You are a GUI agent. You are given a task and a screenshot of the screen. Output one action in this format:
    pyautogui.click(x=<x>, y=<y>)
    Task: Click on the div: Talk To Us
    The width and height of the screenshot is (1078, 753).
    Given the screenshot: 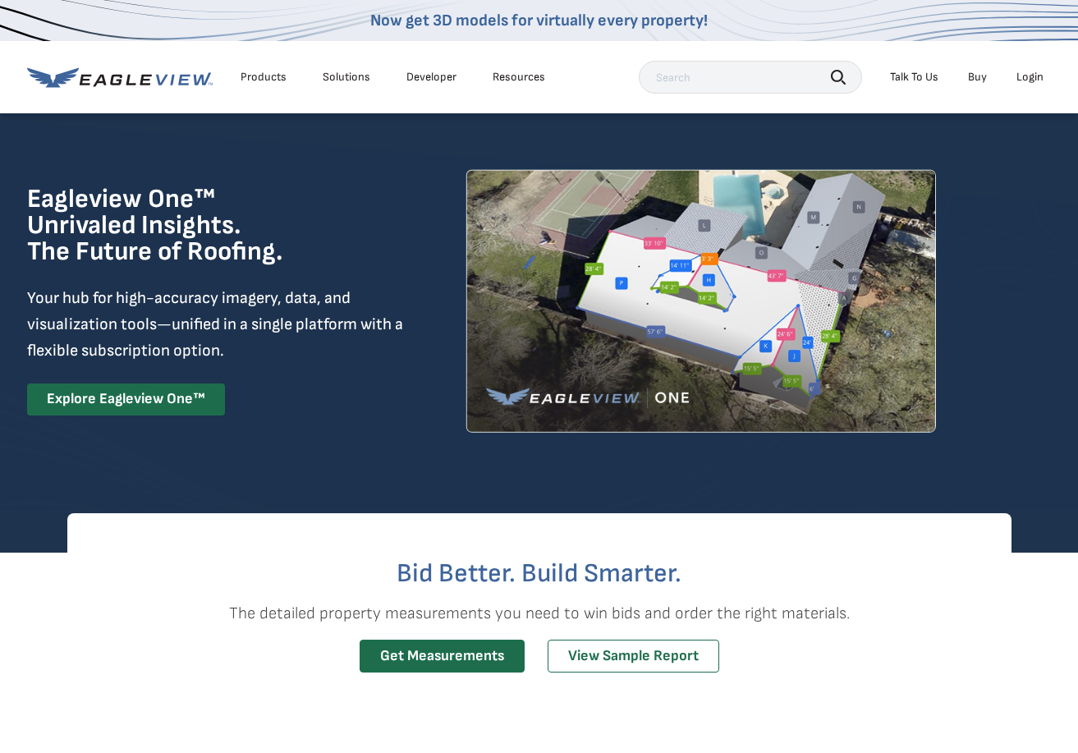 What is the action you would take?
    pyautogui.click(x=914, y=77)
    